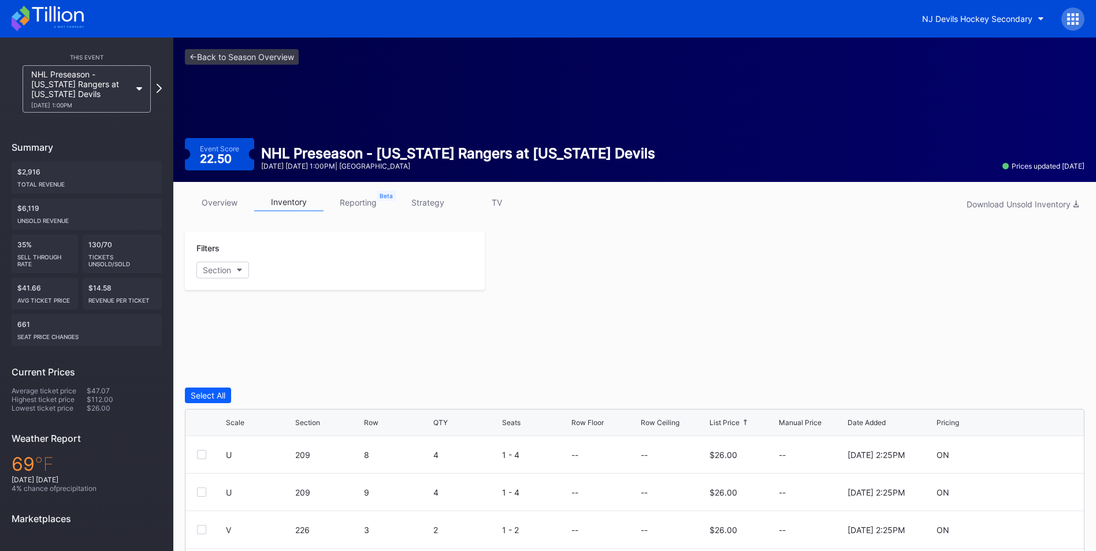 The width and height of the screenshot is (1096, 551). I want to click on div: Row Ceiling, so click(660, 422).